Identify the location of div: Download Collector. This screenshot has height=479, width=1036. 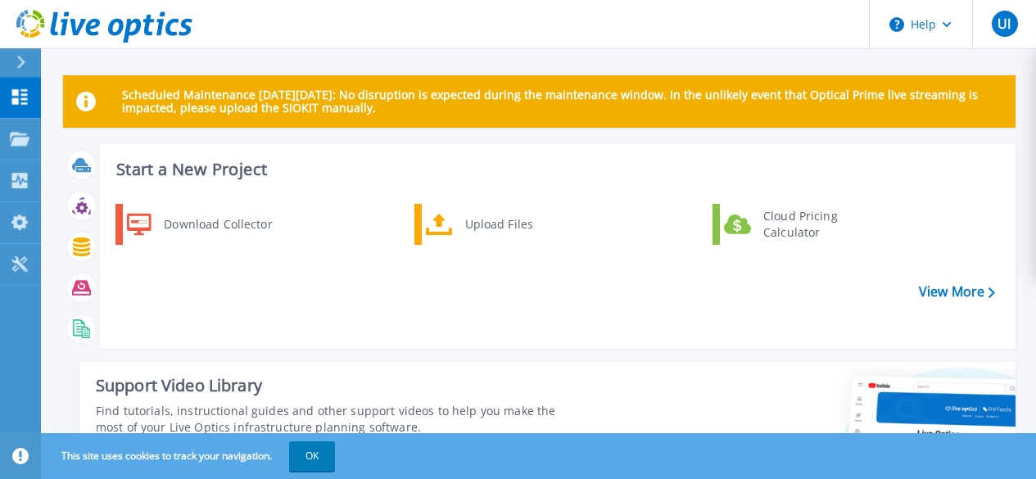
(217, 224).